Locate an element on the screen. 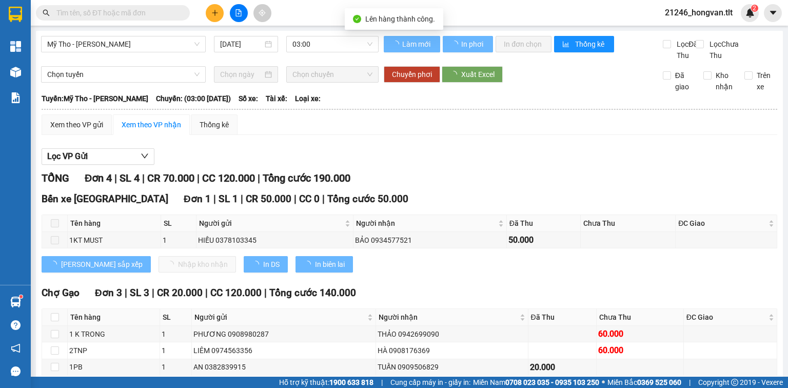  span: Đã giao is located at coordinates (683, 81).